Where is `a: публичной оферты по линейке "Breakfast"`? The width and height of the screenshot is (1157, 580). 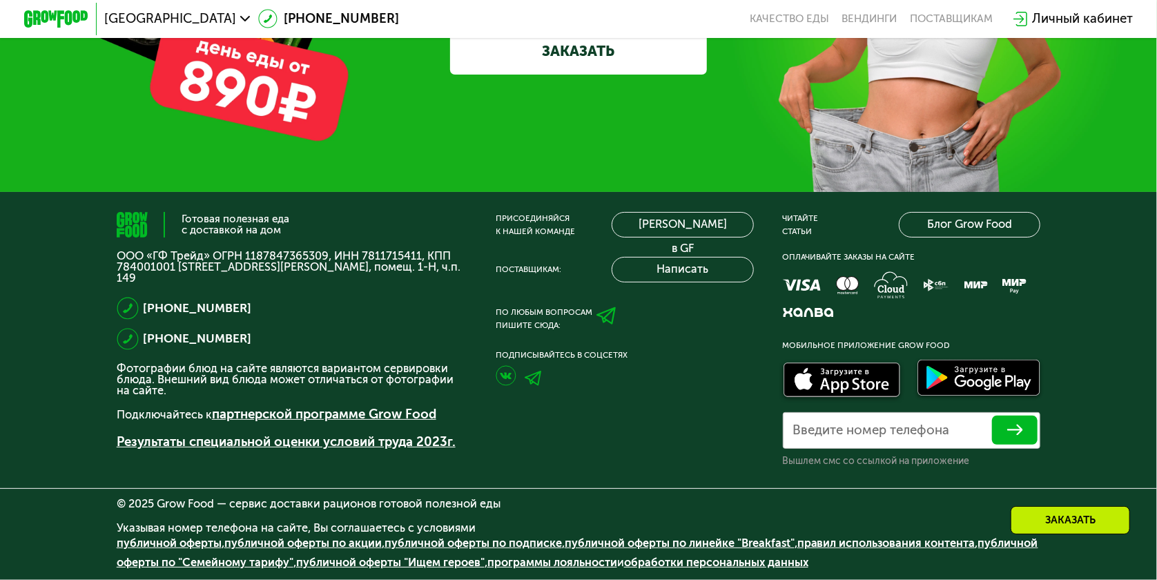
a: публичной оферты по линейке "Breakfast" is located at coordinates (679, 543).